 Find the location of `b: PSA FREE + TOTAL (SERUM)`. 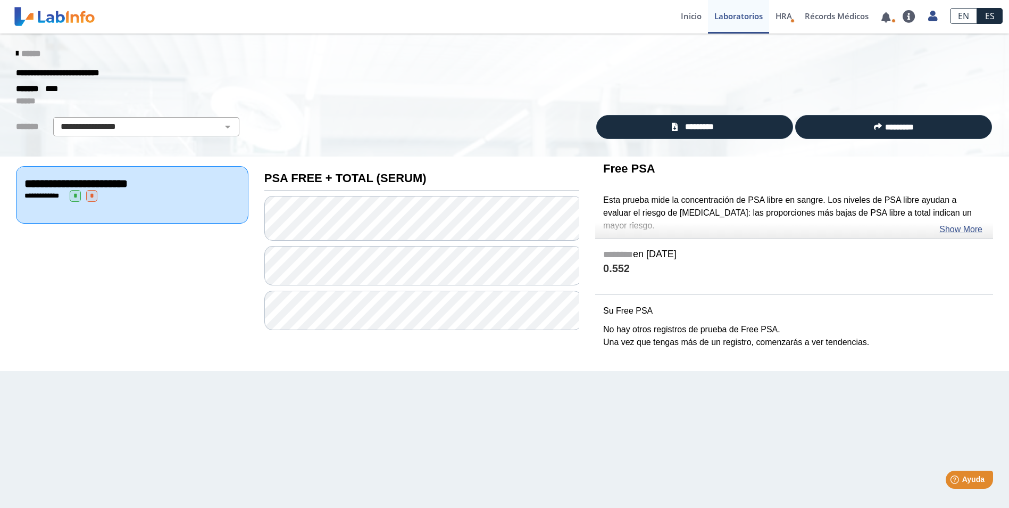

b: PSA FREE + TOTAL (SERUM) is located at coordinates (345, 178).